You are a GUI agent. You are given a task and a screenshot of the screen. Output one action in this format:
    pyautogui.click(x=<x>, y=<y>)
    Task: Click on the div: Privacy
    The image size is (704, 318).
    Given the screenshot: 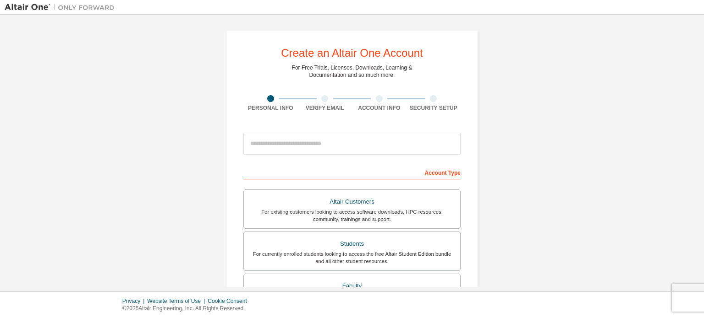 What is the action you would take?
    pyautogui.click(x=135, y=301)
    